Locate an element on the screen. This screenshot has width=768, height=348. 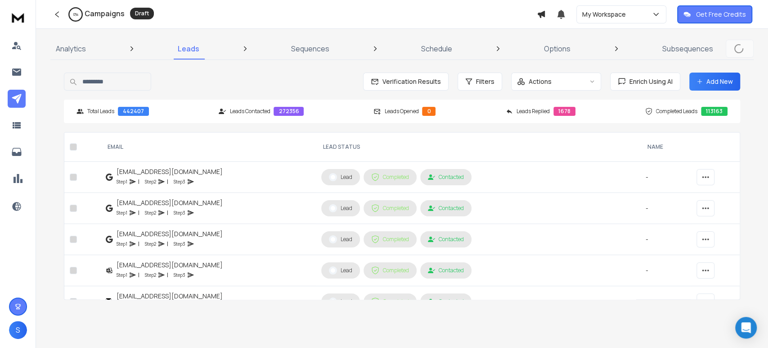
p: Schedule is located at coordinates (437, 49).